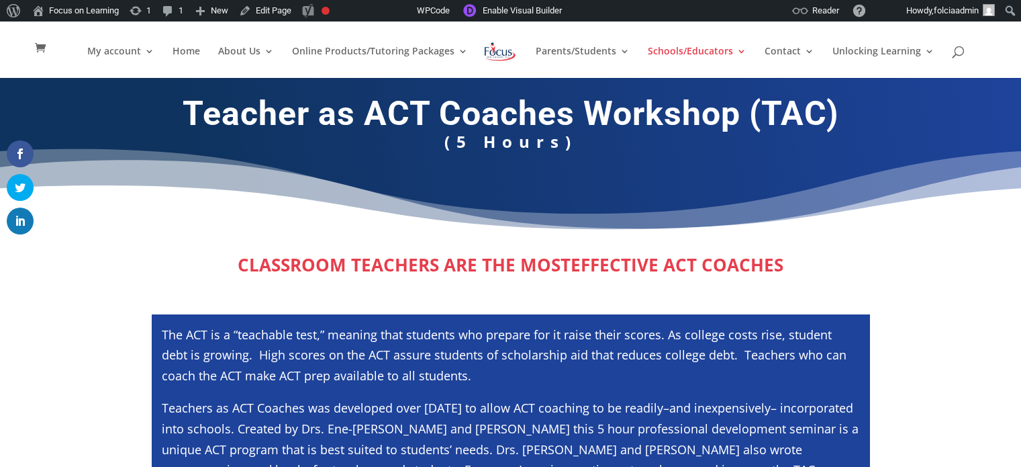 The height and width of the screenshot is (467, 1021). I want to click on input: Search for:, so click(521, 22).